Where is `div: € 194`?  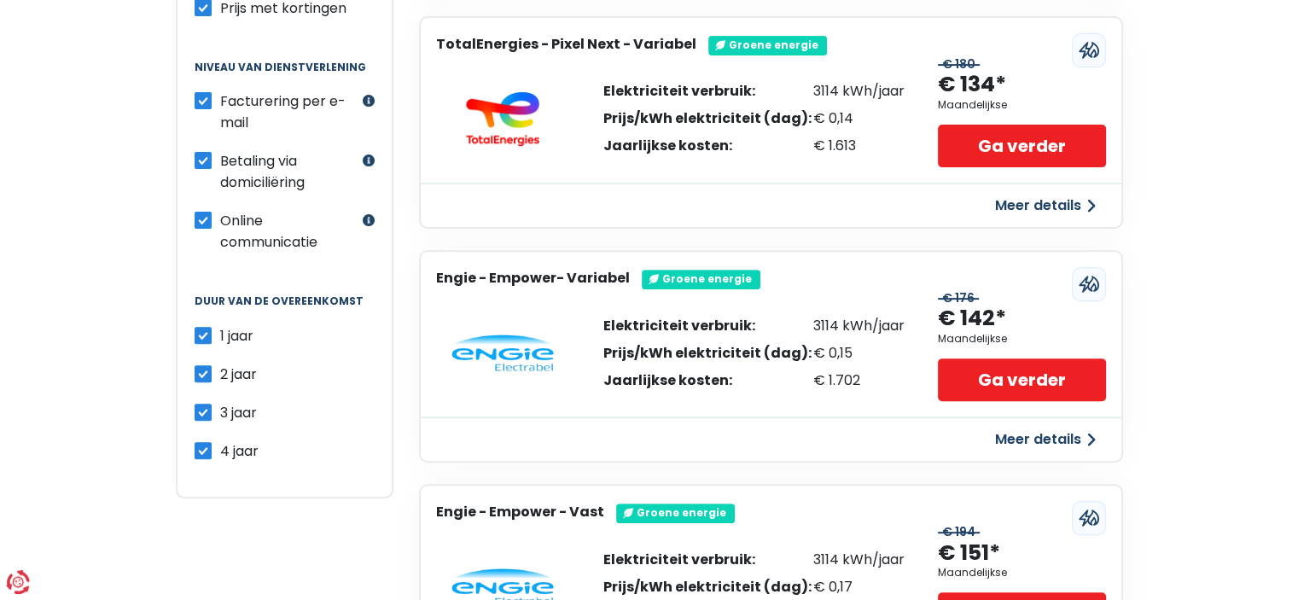 div: € 194 is located at coordinates (958, 531).